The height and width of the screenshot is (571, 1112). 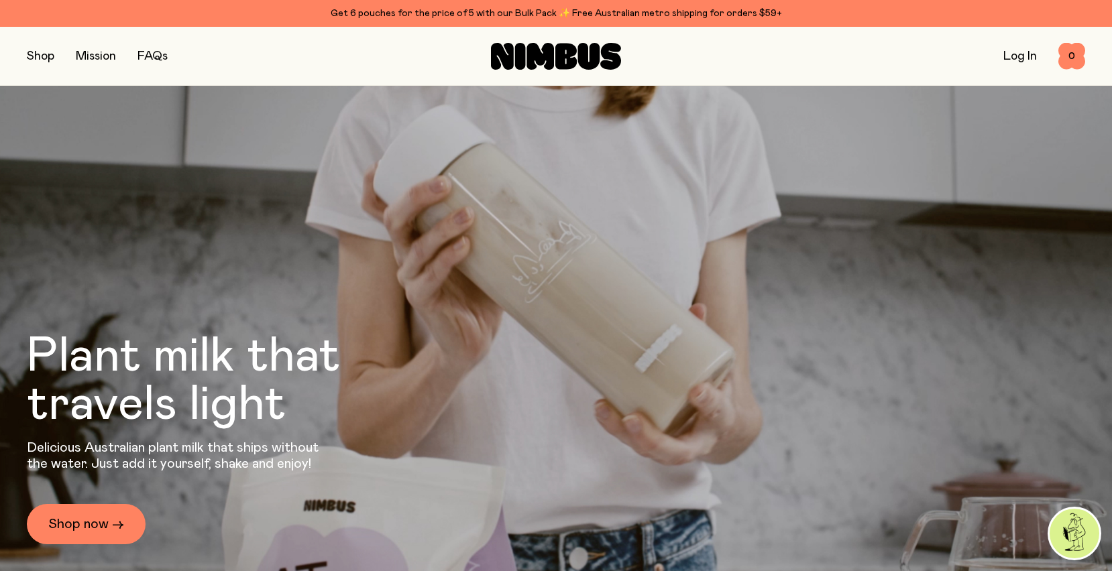 What do you see at coordinates (152, 56) in the screenshot?
I see `a: FAQs` at bounding box center [152, 56].